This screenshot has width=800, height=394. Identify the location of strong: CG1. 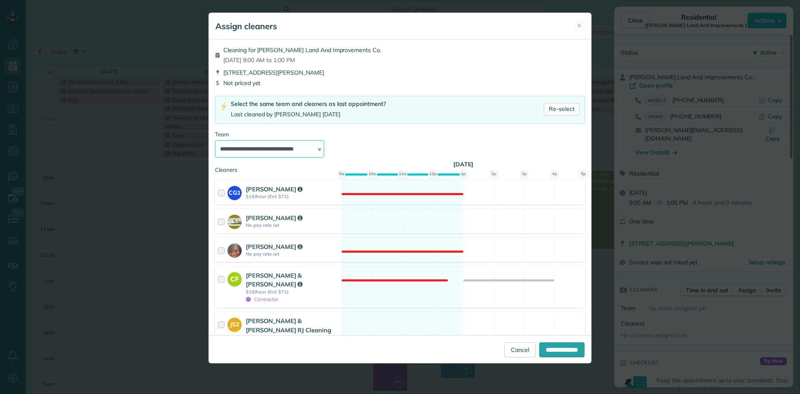
(235, 191).